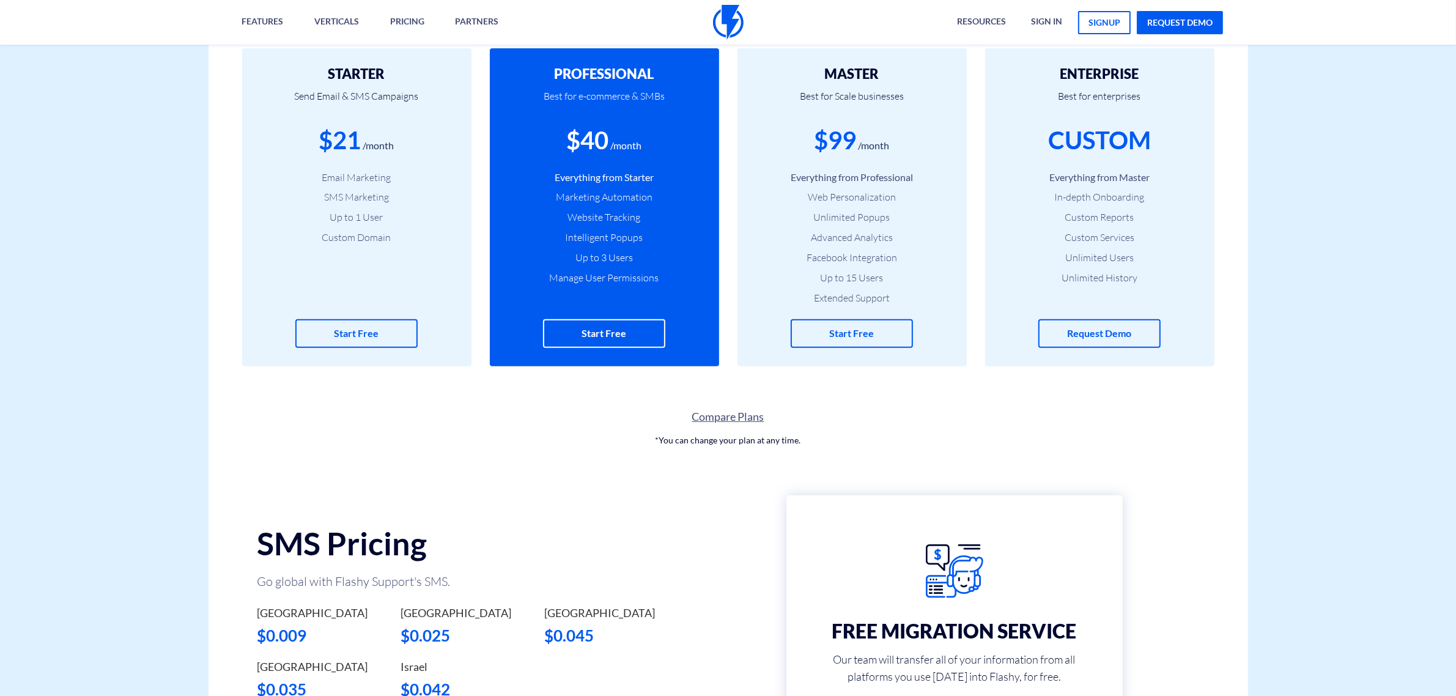 The height and width of the screenshot is (696, 1456). What do you see at coordinates (852, 102) in the screenshot?
I see `p: Best for Scale businesses` at bounding box center [852, 102].